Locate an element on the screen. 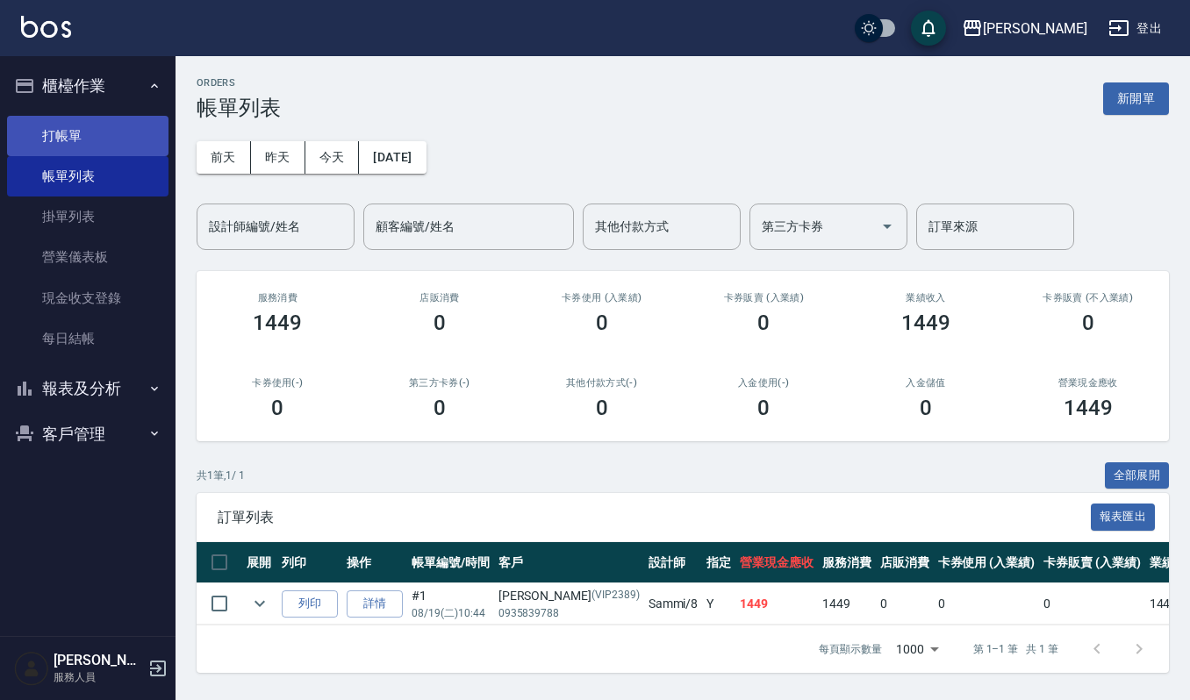 This screenshot has width=1190, height=700. h2: 入金使用(-) is located at coordinates (764, 383).